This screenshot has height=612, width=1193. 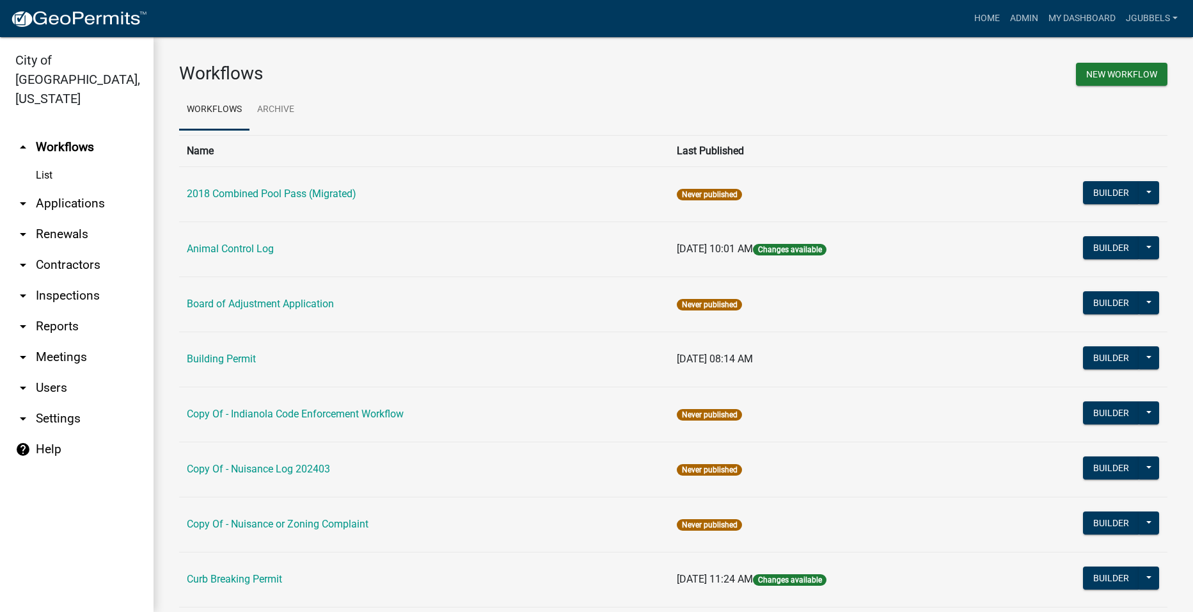 I want to click on a: My Dashboard, so click(x=1082, y=19).